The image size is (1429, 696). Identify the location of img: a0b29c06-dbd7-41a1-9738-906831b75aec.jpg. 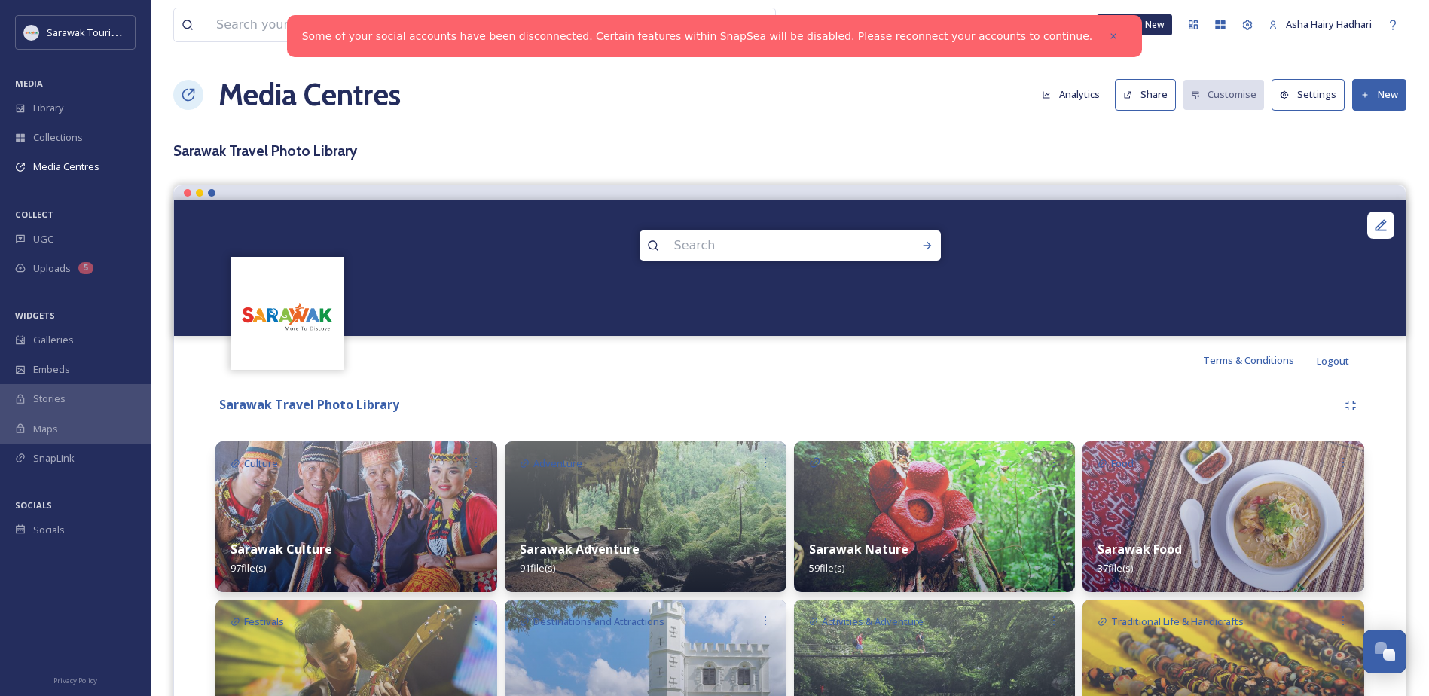
(935, 517).